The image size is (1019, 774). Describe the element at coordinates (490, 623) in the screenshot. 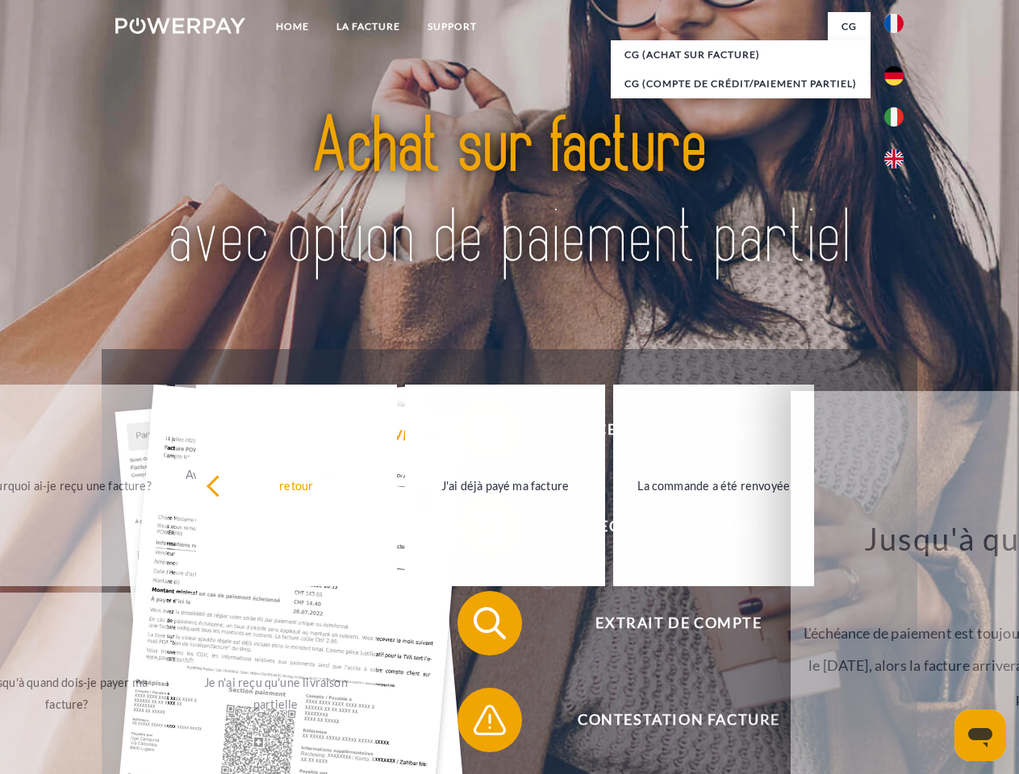

I see `img: qb_search.svg` at that location.